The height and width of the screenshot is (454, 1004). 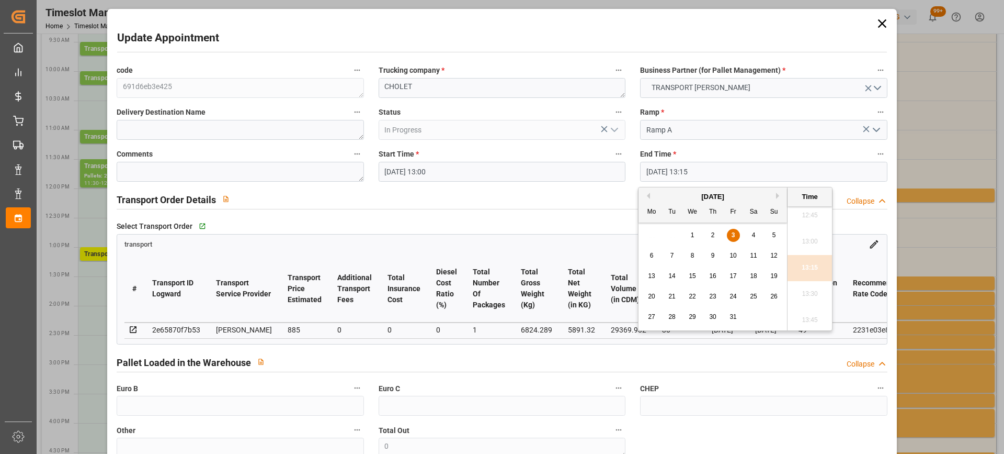 What do you see at coordinates (652, 112) in the screenshot?
I see `span: Ramp` at bounding box center [652, 112].